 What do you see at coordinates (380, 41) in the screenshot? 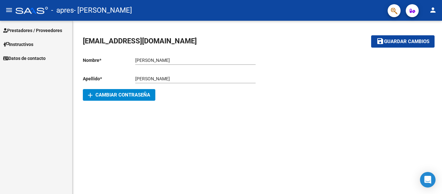
I see `mat-icon: save` at bounding box center [380, 41].